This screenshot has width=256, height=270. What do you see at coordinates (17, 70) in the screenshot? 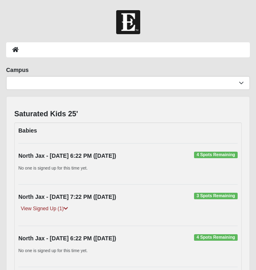
I see `label: Campus` at bounding box center [17, 70].